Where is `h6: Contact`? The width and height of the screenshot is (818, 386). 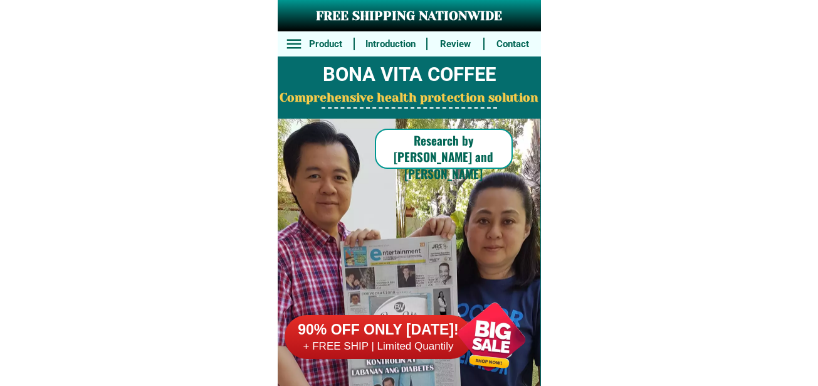 h6: Contact is located at coordinates (513, 44).